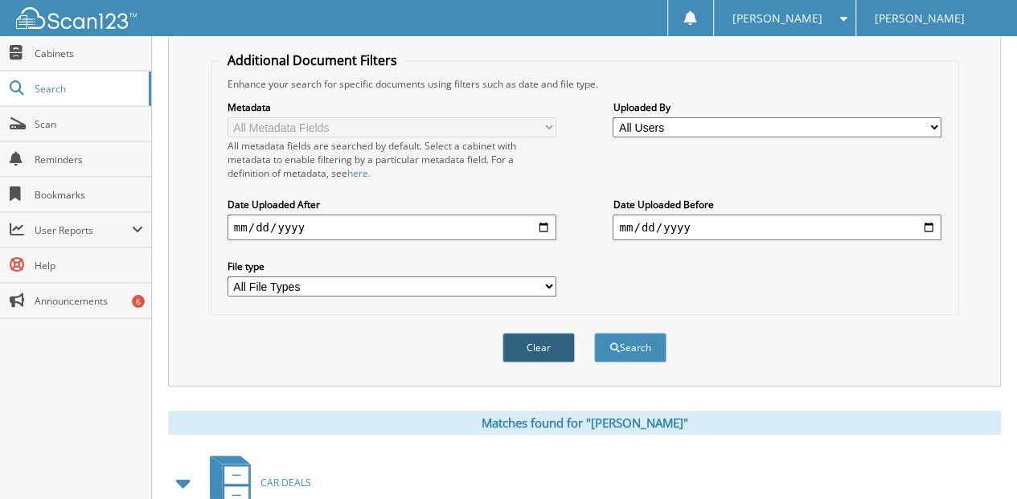  What do you see at coordinates (88, 194) in the screenshot?
I see `span: Bookmarks` at bounding box center [88, 194].